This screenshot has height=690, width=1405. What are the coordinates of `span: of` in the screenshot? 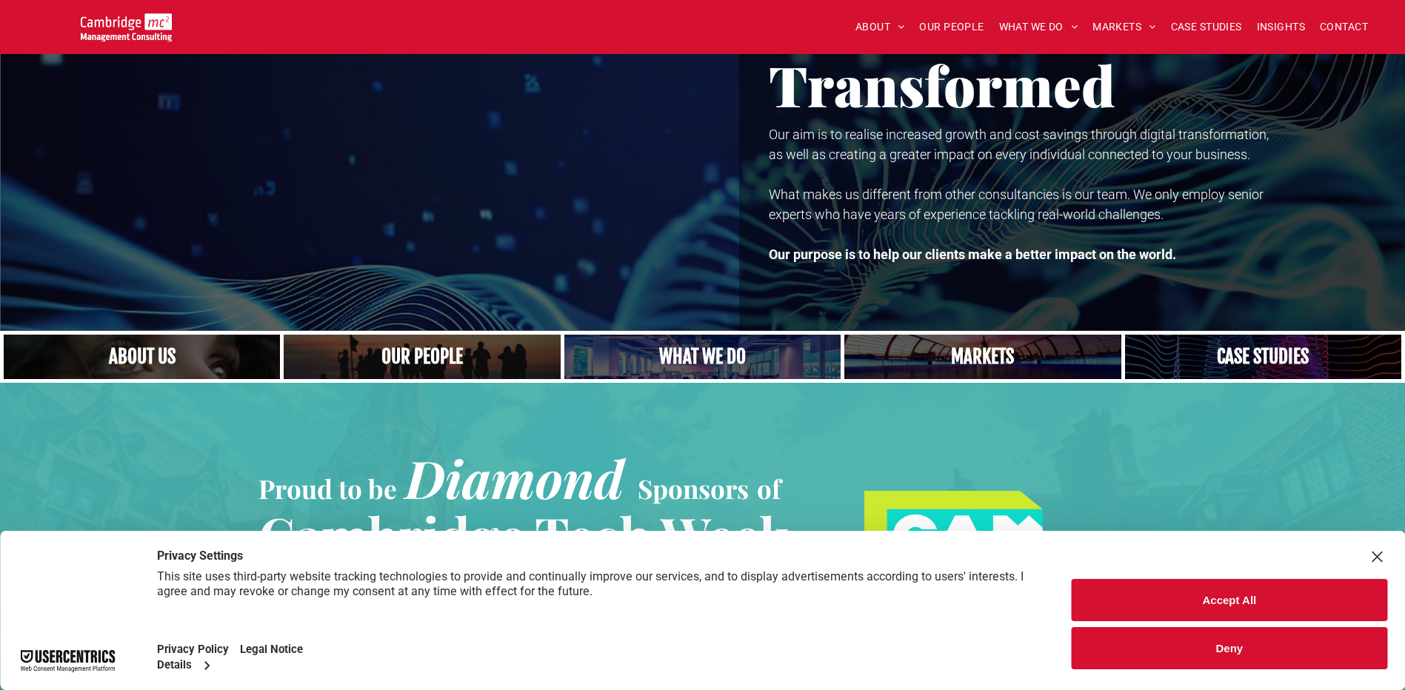 It's located at (769, 488).